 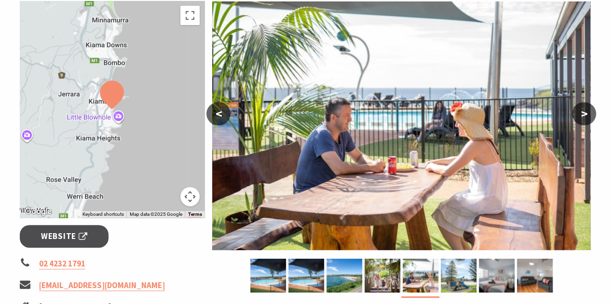 What do you see at coordinates (155, 214) in the screenshot?
I see `span: Map data ©2025 Google` at bounding box center [155, 214].